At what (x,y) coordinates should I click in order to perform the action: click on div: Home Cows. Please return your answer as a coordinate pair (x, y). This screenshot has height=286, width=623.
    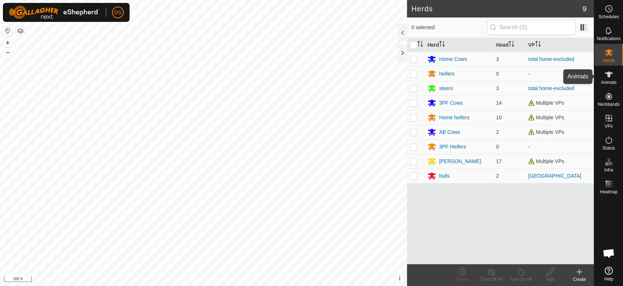
    Looking at the image, I should click on (453, 59).